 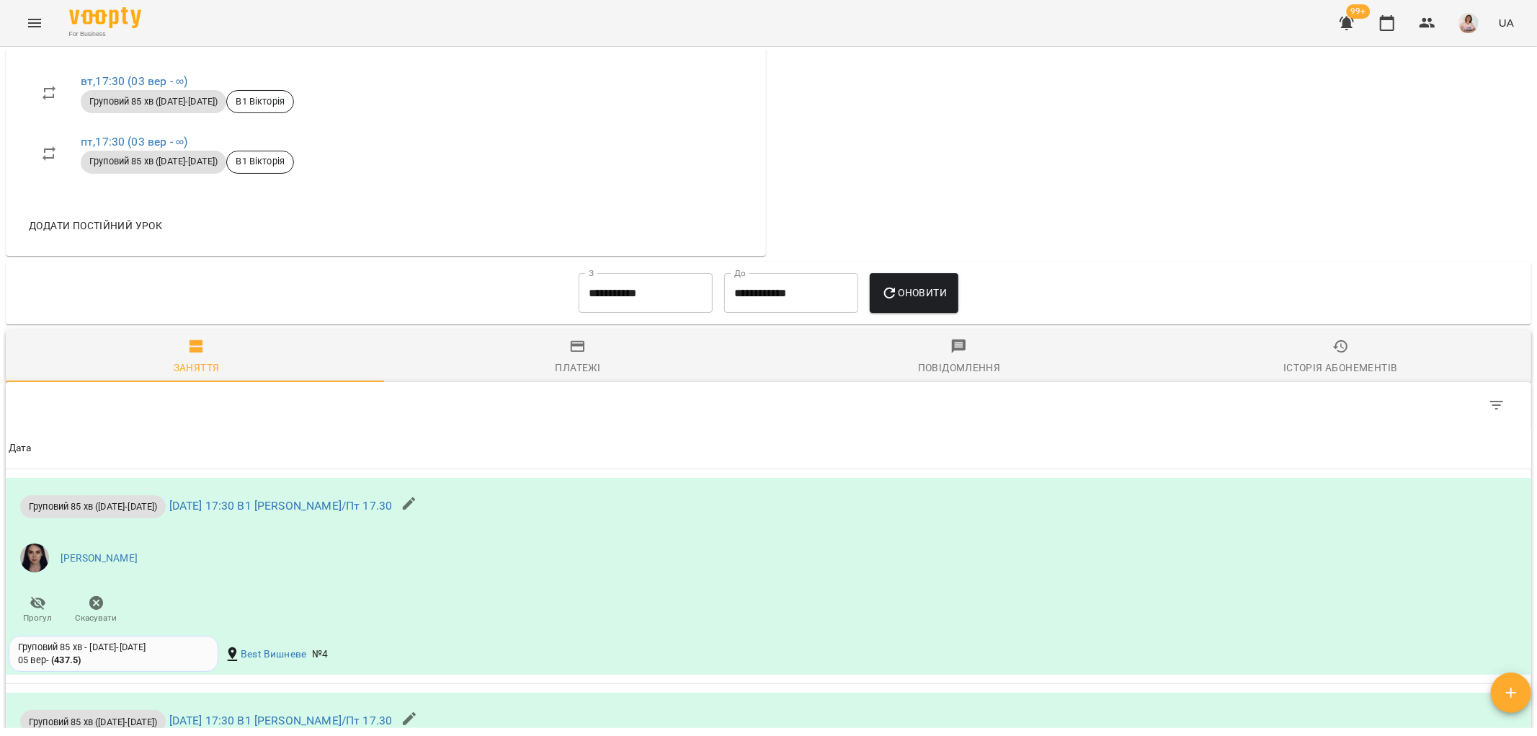 What do you see at coordinates (105, 17) in the screenshot?
I see `img: Voopty Logo` at bounding box center [105, 17].